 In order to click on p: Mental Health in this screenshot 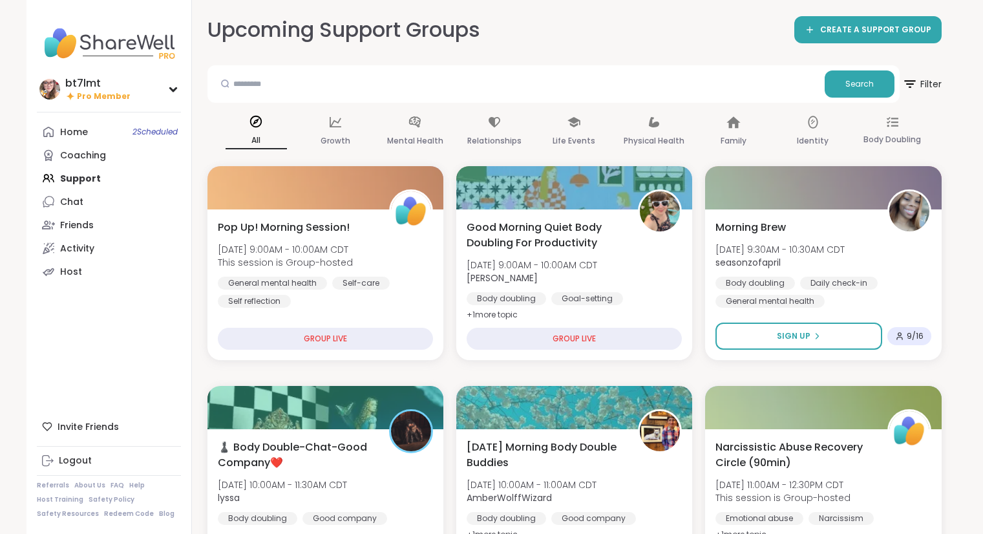, I will do `click(415, 141)`.